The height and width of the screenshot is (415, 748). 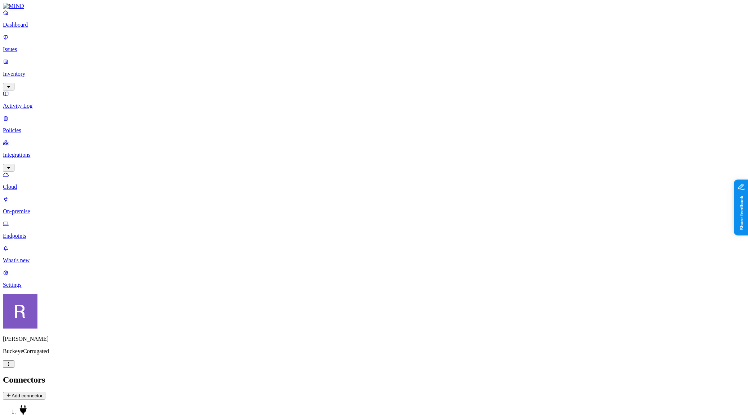 What do you see at coordinates (374, 19) in the screenshot?
I see `a: Dashboard` at bounding box center [374, 19].